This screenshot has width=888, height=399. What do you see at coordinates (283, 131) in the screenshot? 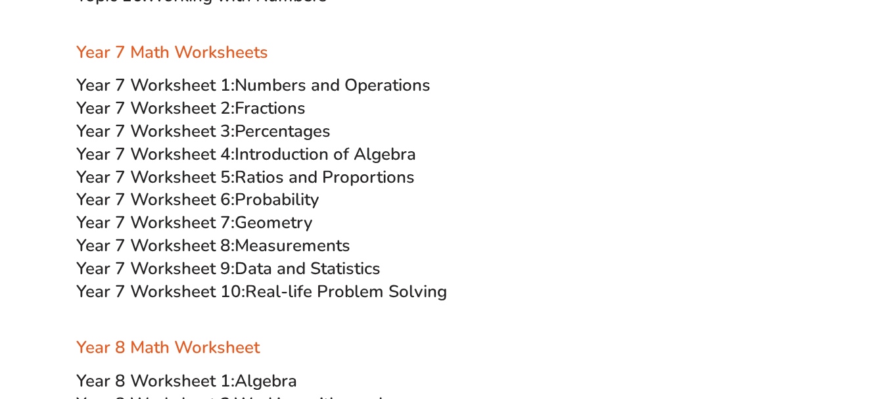
I see `span: Percentages` at bounding box center [283, 131].